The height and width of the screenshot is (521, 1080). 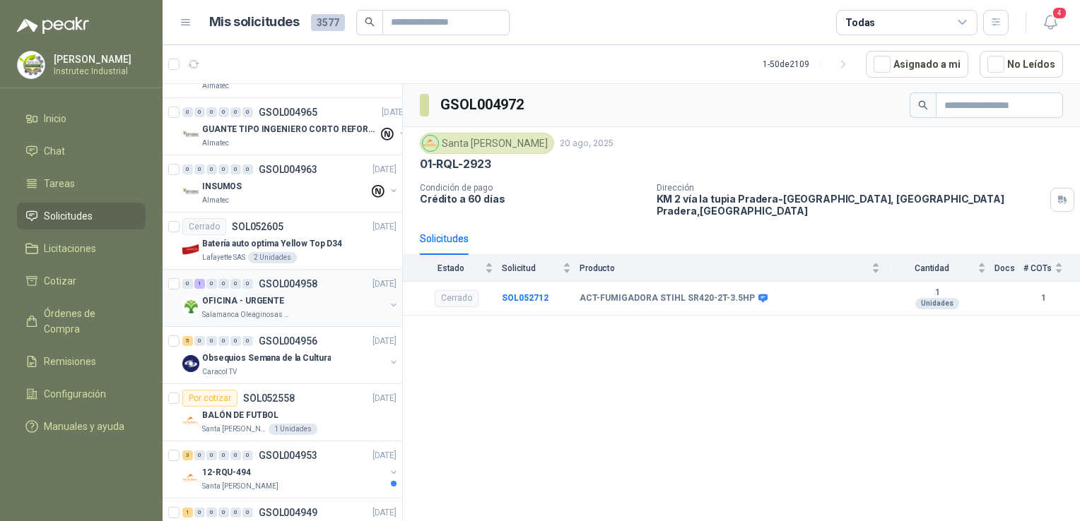 I want to click on p: GSOL004963, so click(x=288, y=170).